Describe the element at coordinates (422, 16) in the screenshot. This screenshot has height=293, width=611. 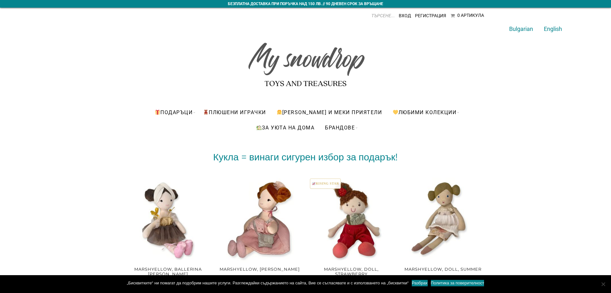
I see `a: Вход Регистрация` at that location.